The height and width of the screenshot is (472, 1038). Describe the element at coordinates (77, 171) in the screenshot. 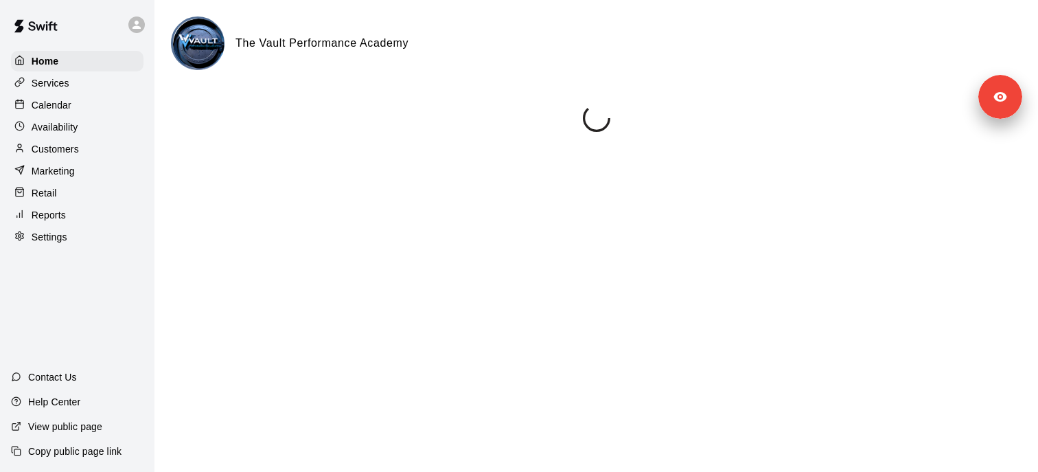

I see `div: Marketing` at that location.